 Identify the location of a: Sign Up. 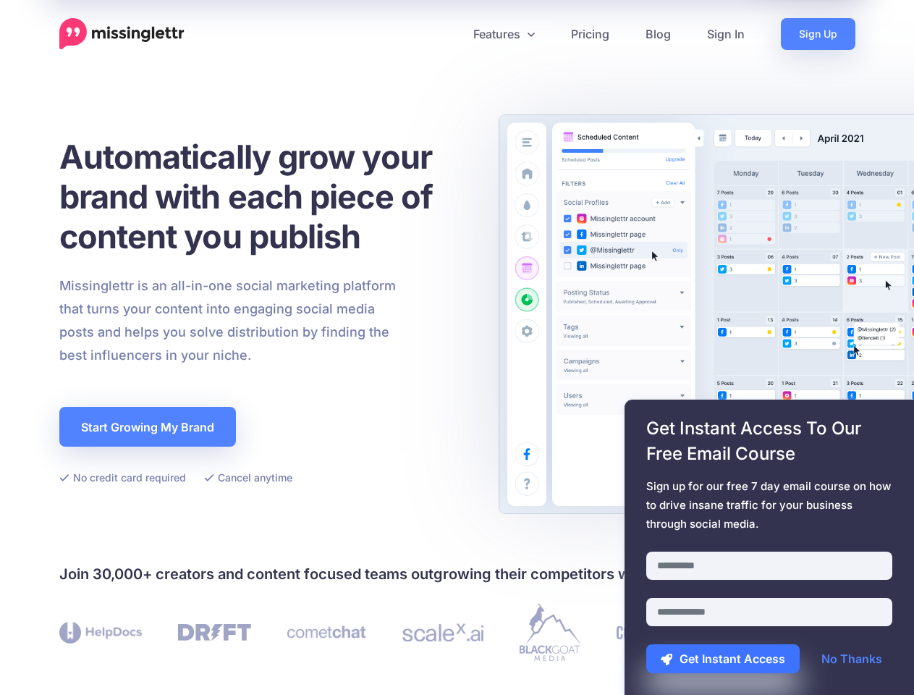
(818, 34).